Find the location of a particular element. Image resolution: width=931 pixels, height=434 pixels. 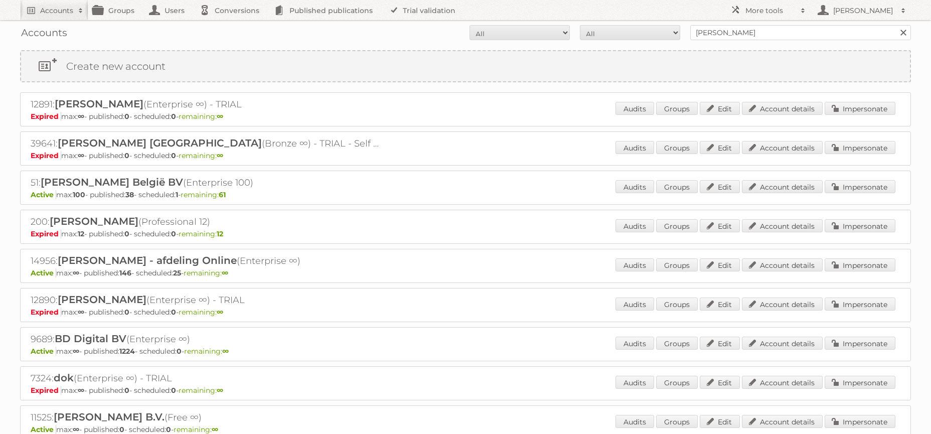

h2: 12891: (Enterprise ∞) - TRIAL is located at coordinates (206, 104).